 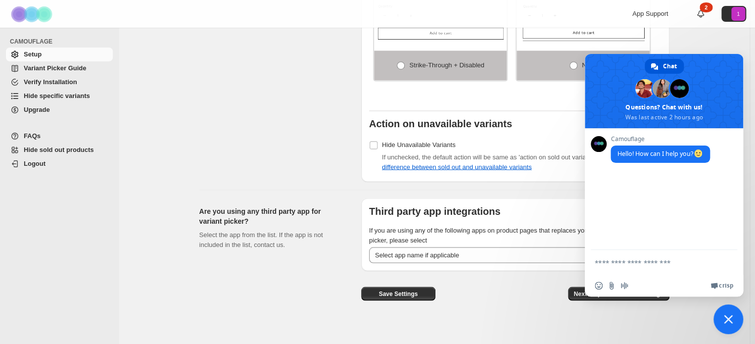 I want to click on span: Verify Installation, so click(x=50, y=82).